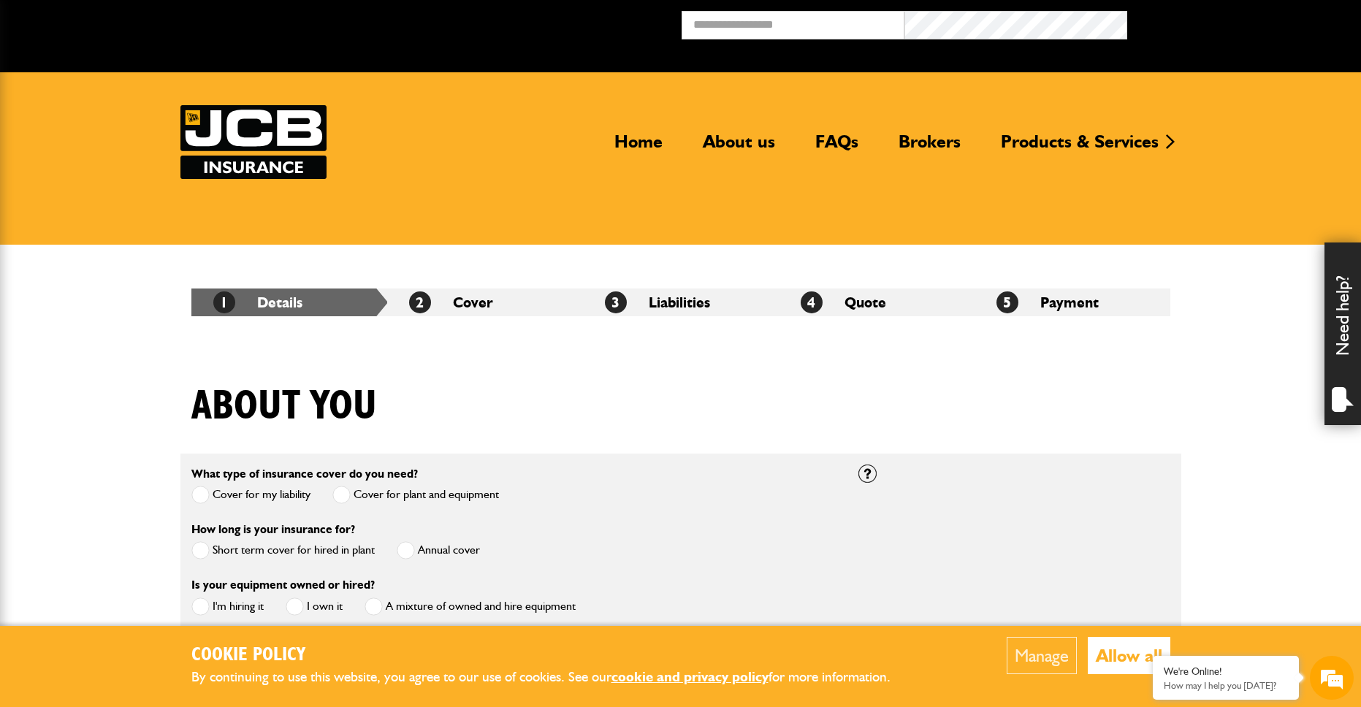 The image size is (1361, 707). I want to click on label: How long is your insurance for?, so click(273, 530).